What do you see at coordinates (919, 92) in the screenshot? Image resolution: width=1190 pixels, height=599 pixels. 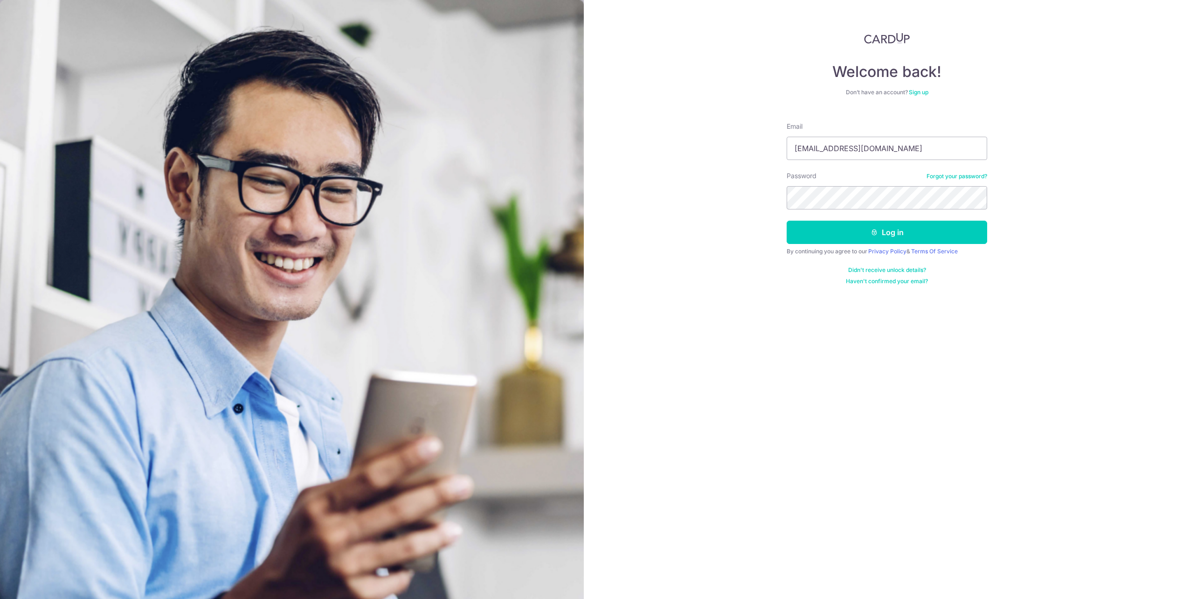 I see `a: Sign up` at bounding box center [919, 92].